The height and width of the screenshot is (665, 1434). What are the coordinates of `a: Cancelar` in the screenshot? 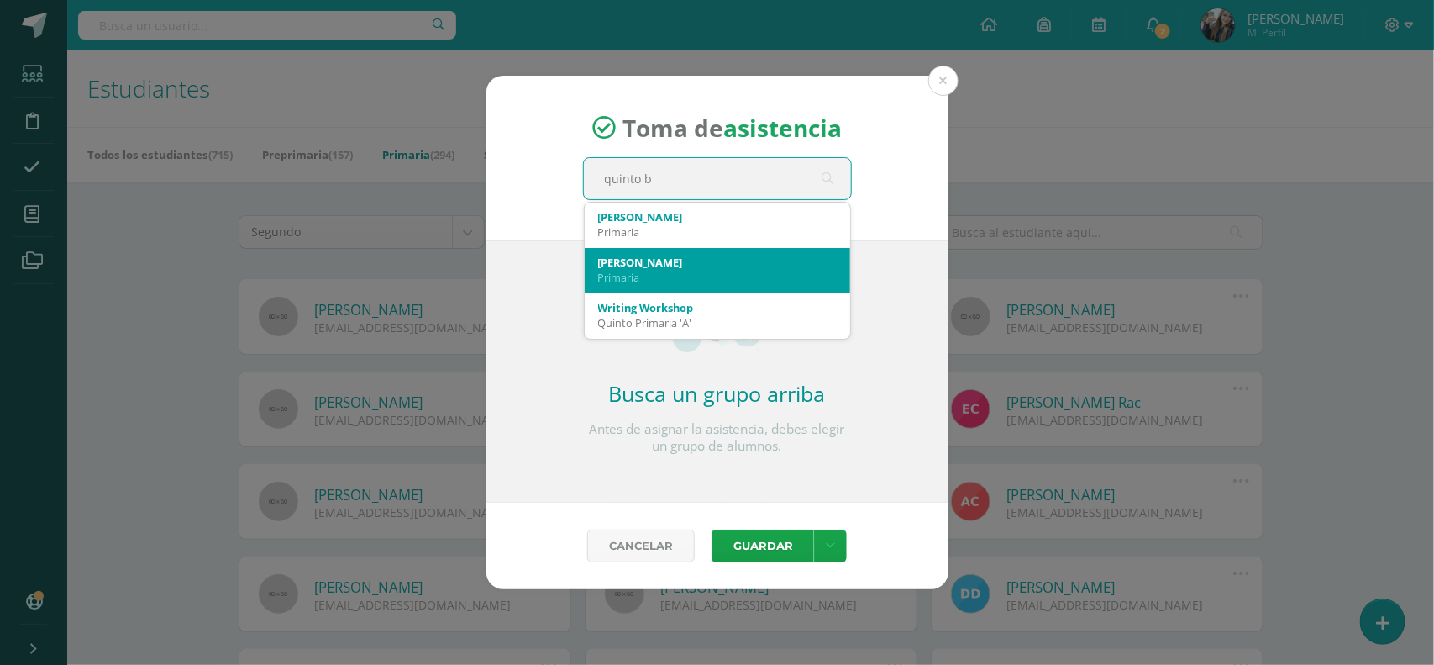 It's located at (641, 545).